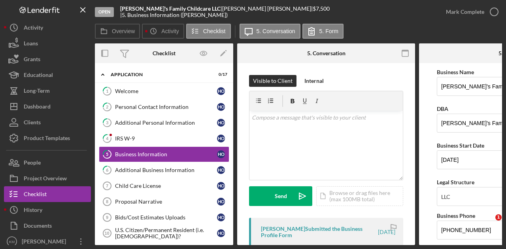 This screenshot has width=506, height=249. What do you see at coordinates (47, 75) in the screenshot?
I see `a: Educational` at bounding box center [47, 75].